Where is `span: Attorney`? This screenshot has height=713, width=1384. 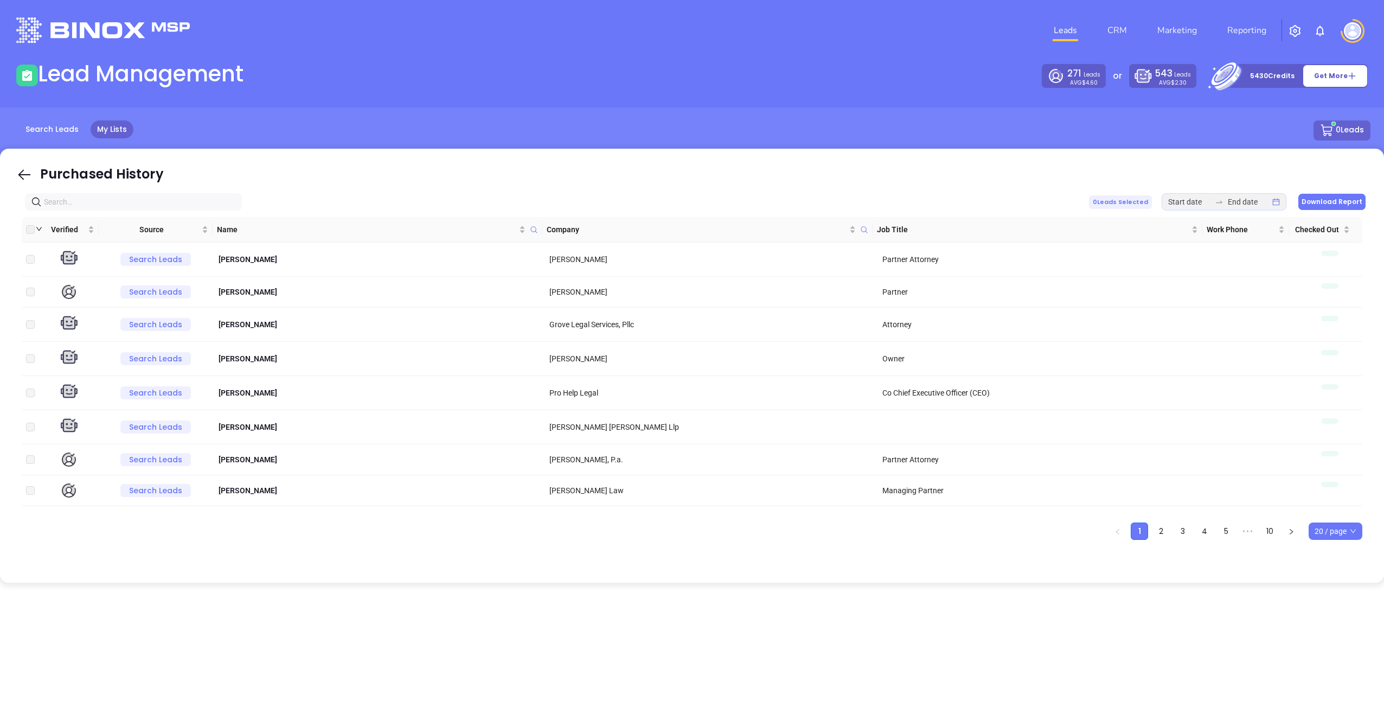 span: Attorney is located at coordinates (897, 324).